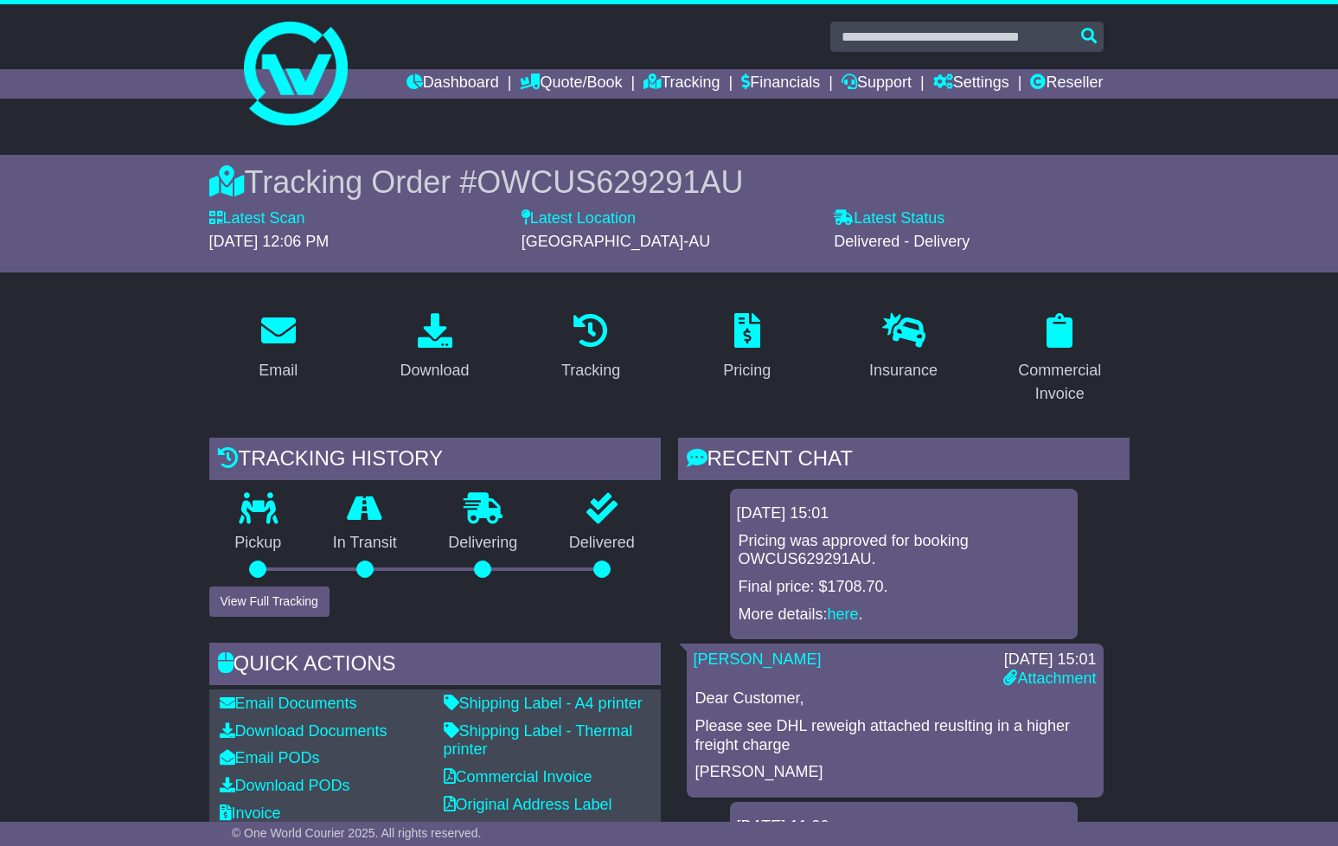  Describe the element at coordinates (971, 84) in the screenshot. I see `a: Settings` at that location.